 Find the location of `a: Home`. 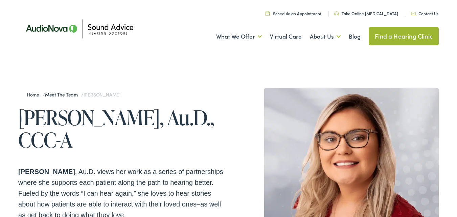

a: Home is located at coordinates (35, 94).